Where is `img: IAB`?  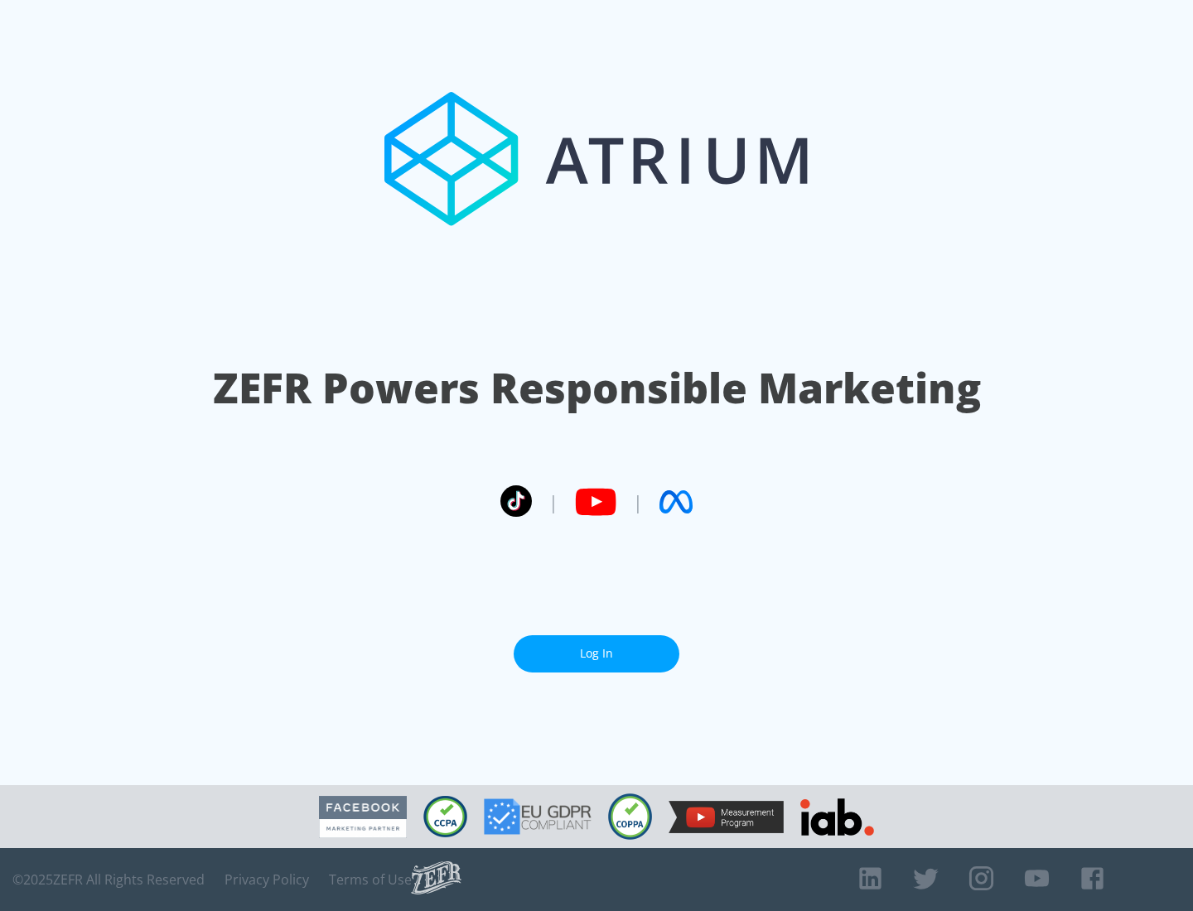
img: IAB is located at coordinates (837, 817).